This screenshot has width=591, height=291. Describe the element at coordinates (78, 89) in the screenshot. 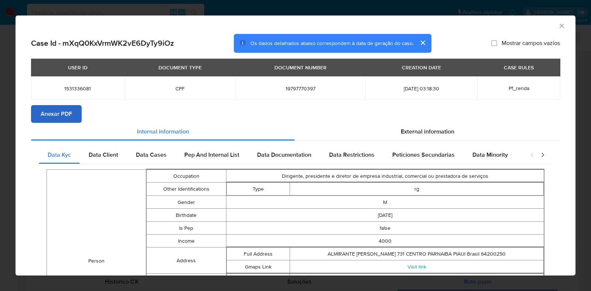

I see `span: 1531336081` at that location.